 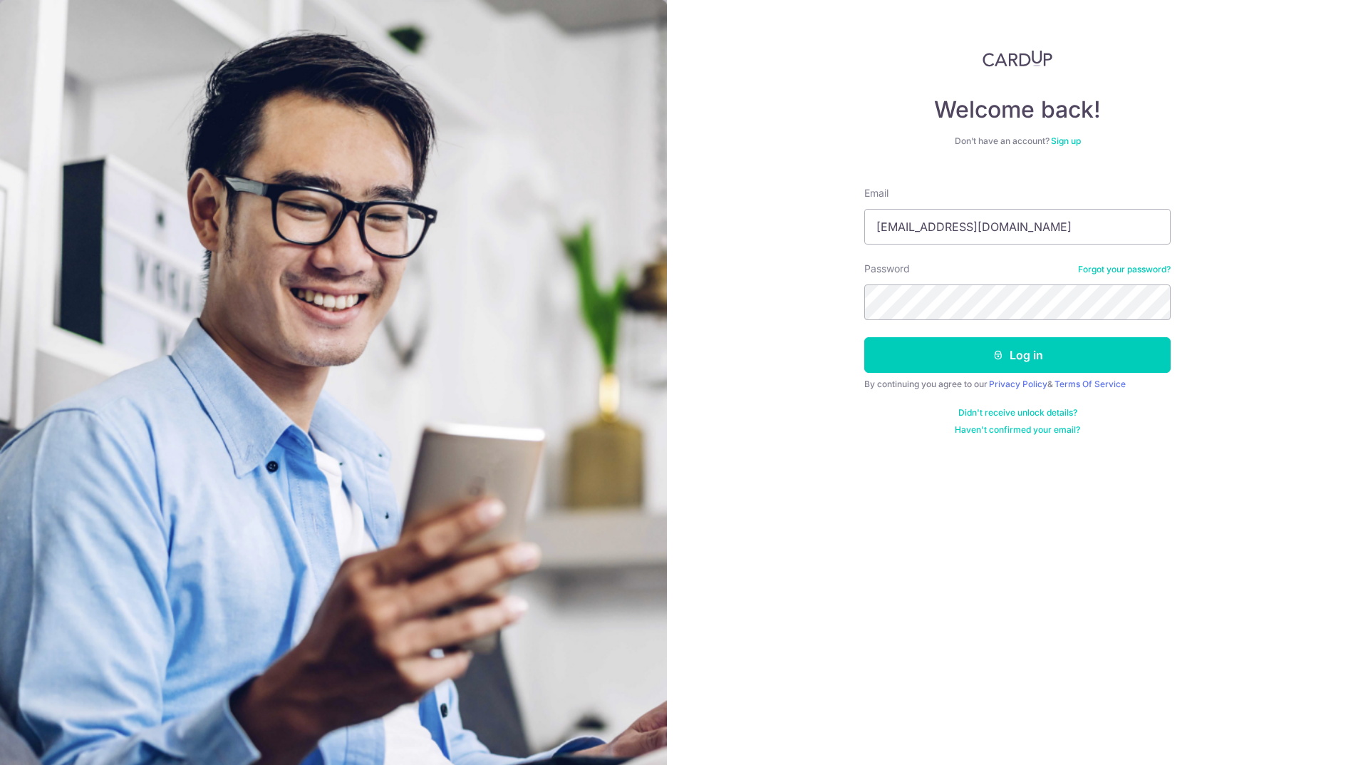 I want to click on a: Forgot your password?, so click(x=1125, y=269).